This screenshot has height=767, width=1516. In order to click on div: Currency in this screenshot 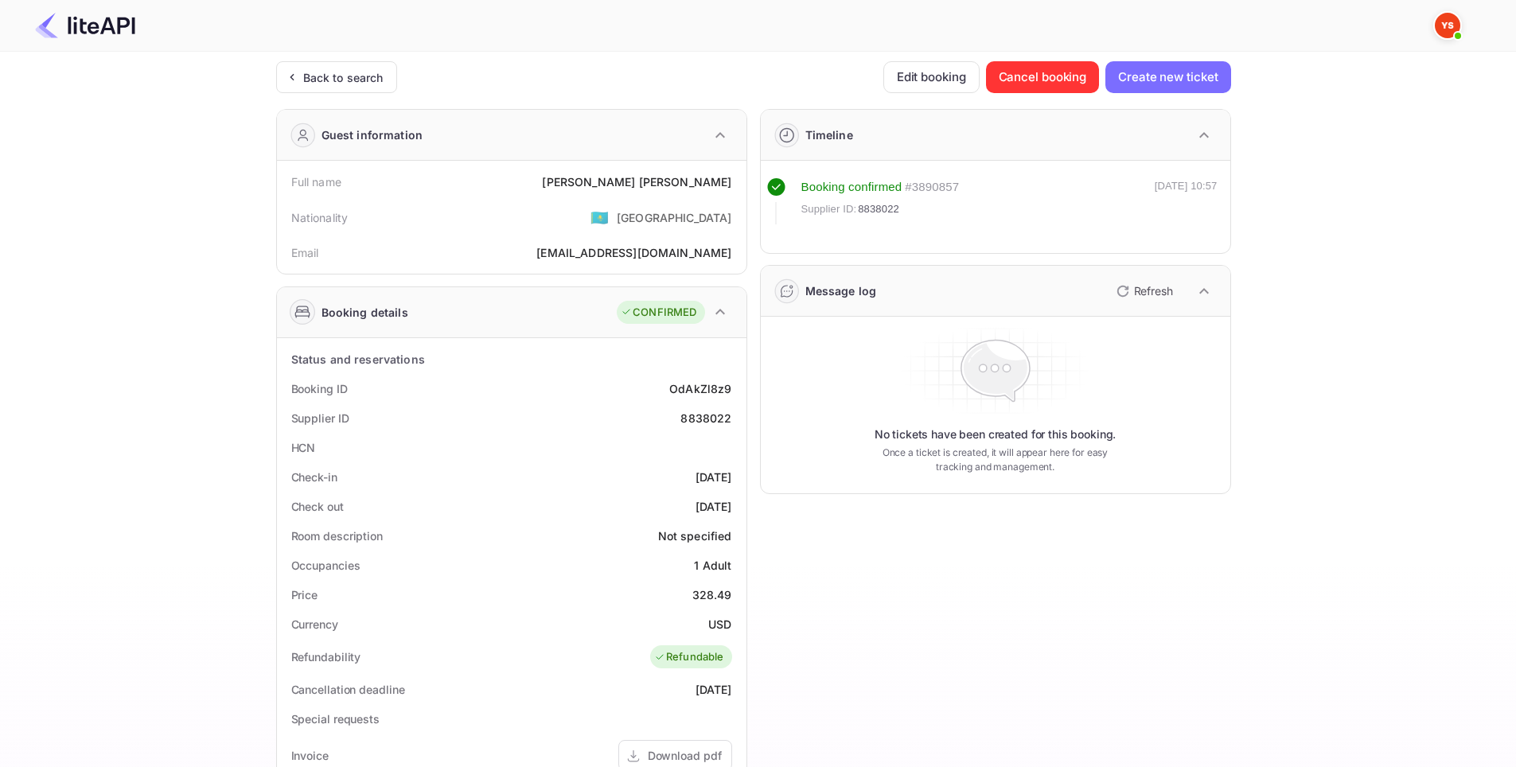, I will do `click(314, 624)`.